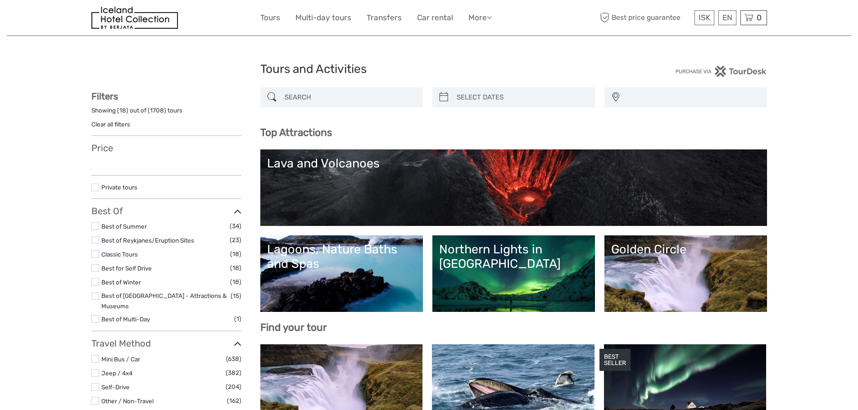 This screenshot has width=858, height=410. I want to click on a: Golden Circle, so click(685, 274).